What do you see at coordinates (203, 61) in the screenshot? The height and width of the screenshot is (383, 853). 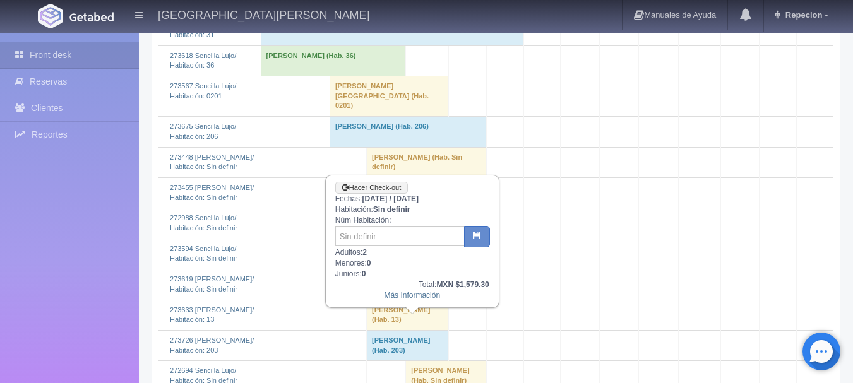 I see `a: 273618 Sencilla Lujo/Habitación: 36` at bounding box center [203, 61].